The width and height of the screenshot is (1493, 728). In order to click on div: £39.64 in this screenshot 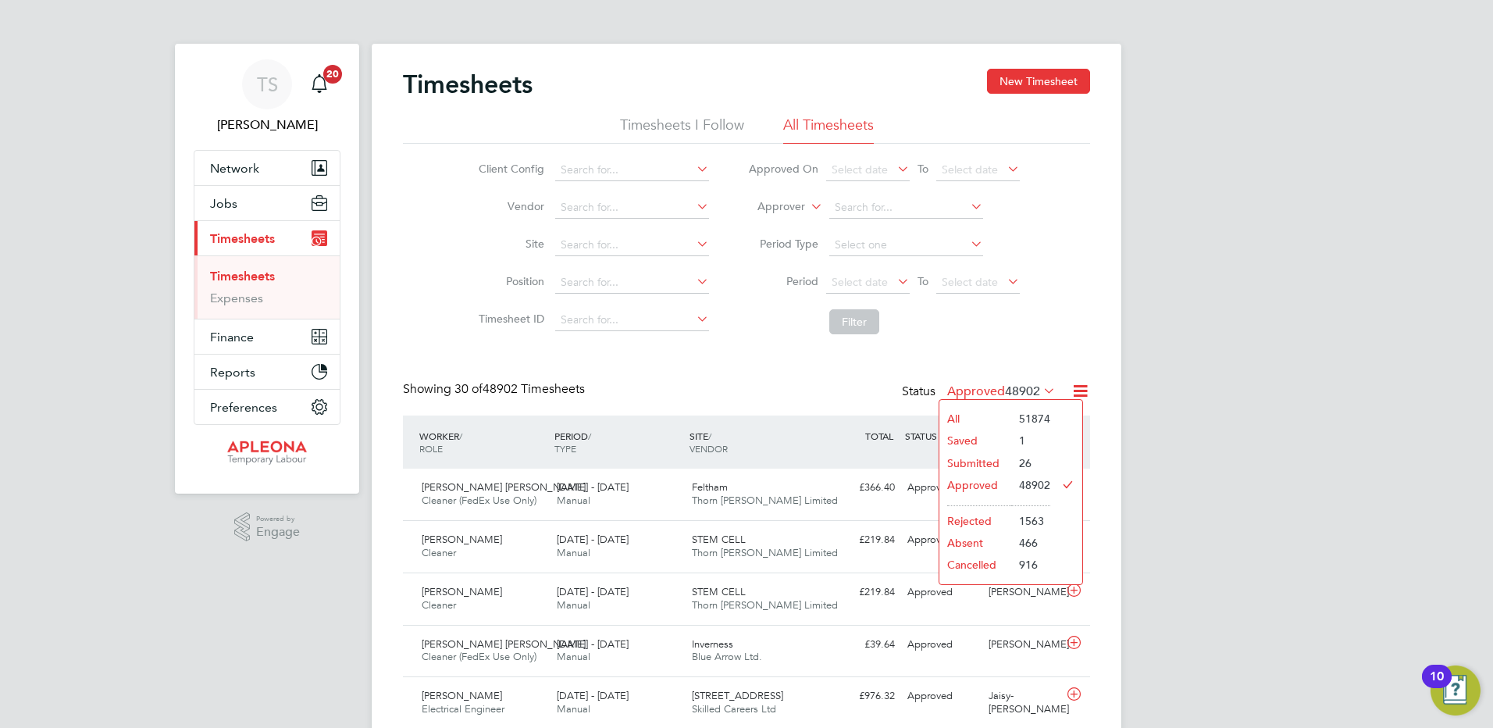, I will do `click(861, 644)`.